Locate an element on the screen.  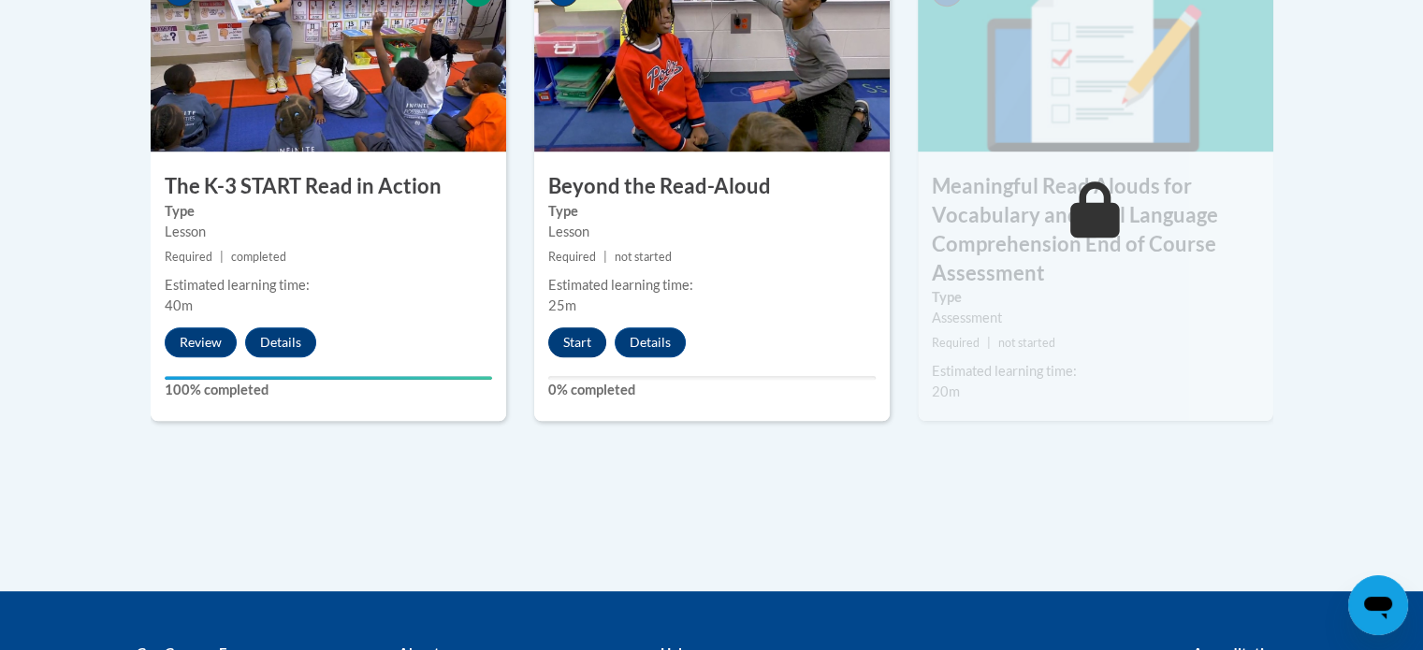
div: Assessment is located at coordinates (1096, 318).